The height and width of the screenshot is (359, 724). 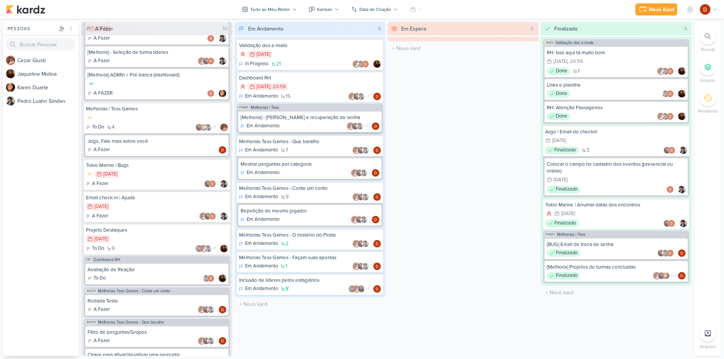 What do you see at coordinates (48, 74) in the screenshot?
I see `div: J a q u e l i n e M o l i n a` at bounding box center [48, 74].